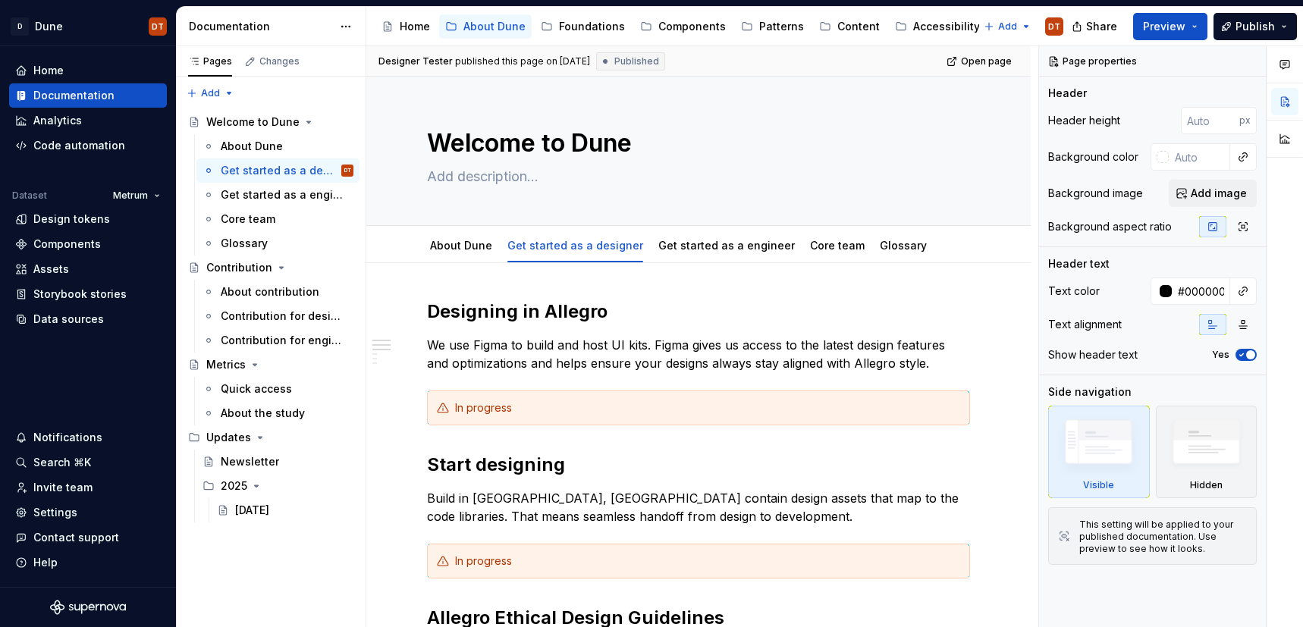 The width and height of the screenshot is (1303, 627). Describe the element at coordinates (1206, 485) in the screenshot. I see `div: Hidden` at that location.